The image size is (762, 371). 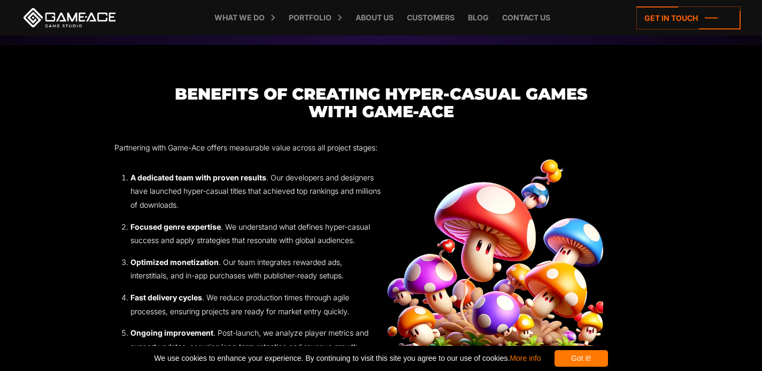 What do you see at coordinates (256, 233) in the screenshot?
I see `li: . We understand what defines hyper-casual success and apply strategies that resonate with global ...` at bounding box center [256, 233].